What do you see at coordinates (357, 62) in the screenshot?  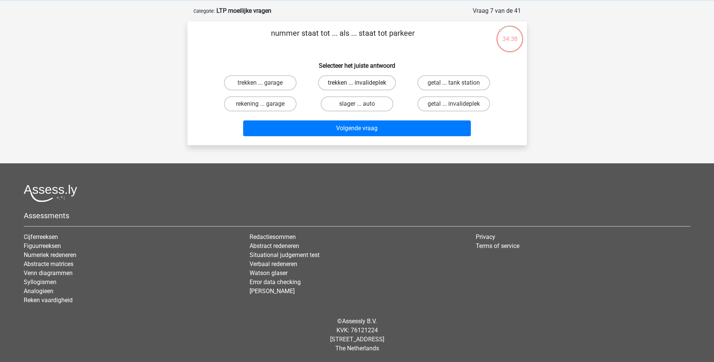 I see `h6: Selecteer het juiste antwoord` at bounding box center [357, 62].